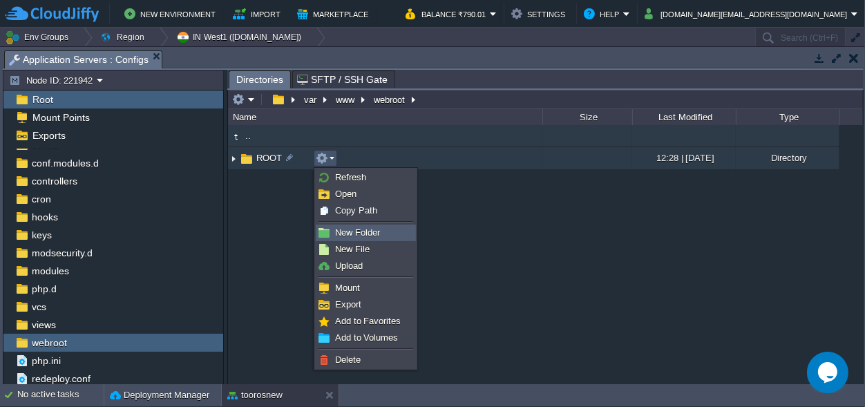 Image resolution: width=865 pixels, height=407 pixels. I want to click on span: Upload, so click(349, 265).